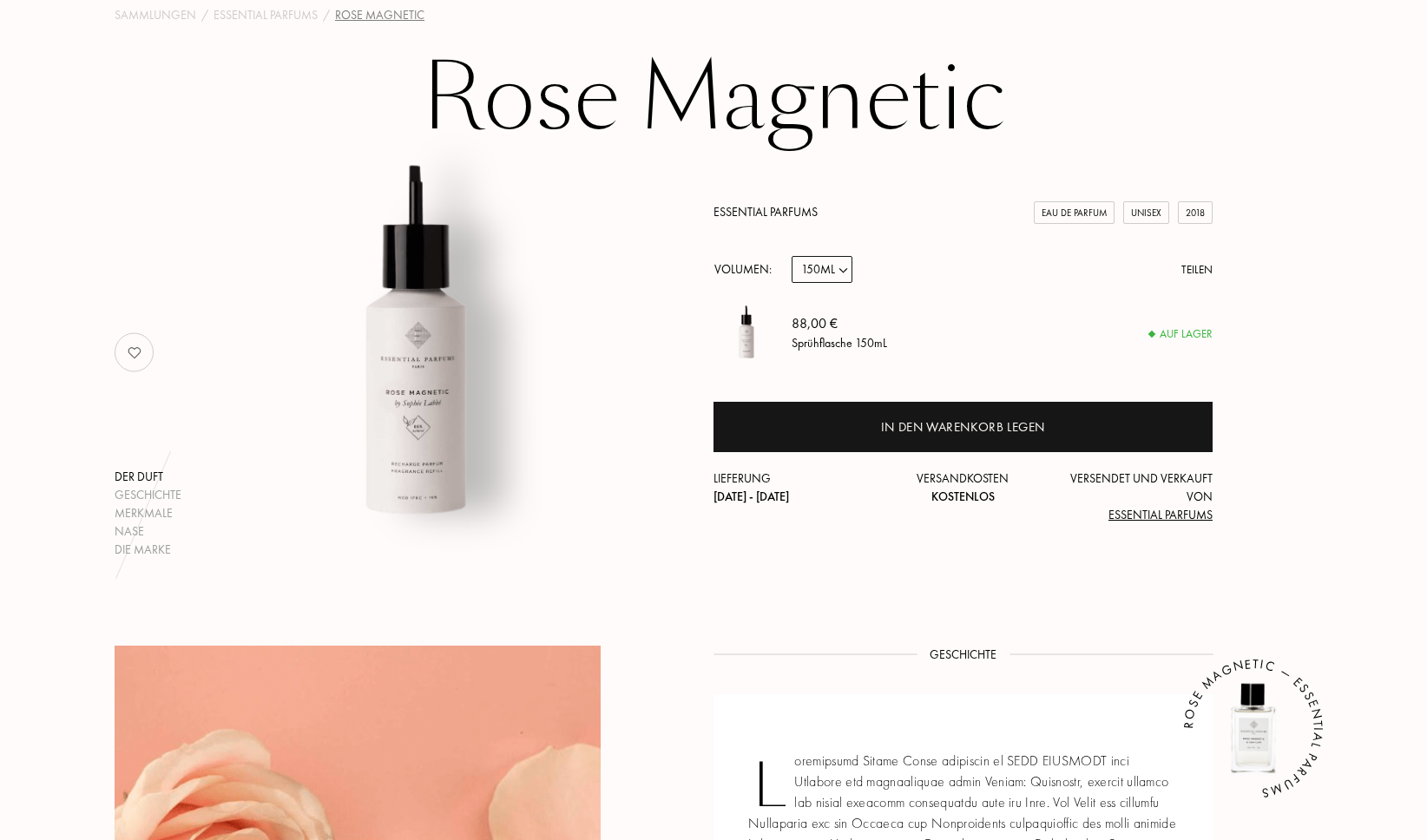 The width and height of the screenshot is (1427, 840). Describe the element at coordinates (1254, 729) in the screenshot. I see `img: Rose Magnetic` at that location.